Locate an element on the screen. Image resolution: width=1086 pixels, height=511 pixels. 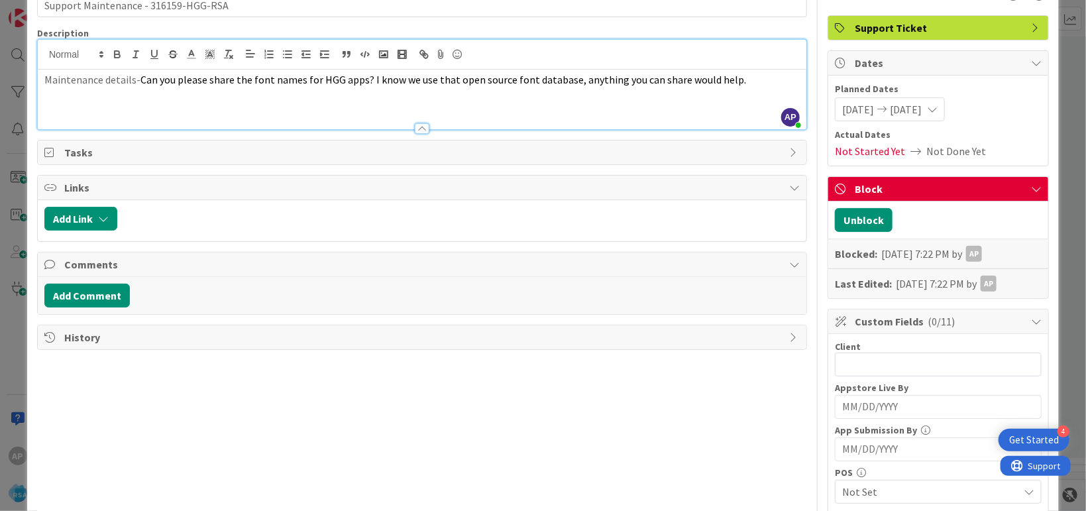
div: POS is located at coordinates (938, 472).